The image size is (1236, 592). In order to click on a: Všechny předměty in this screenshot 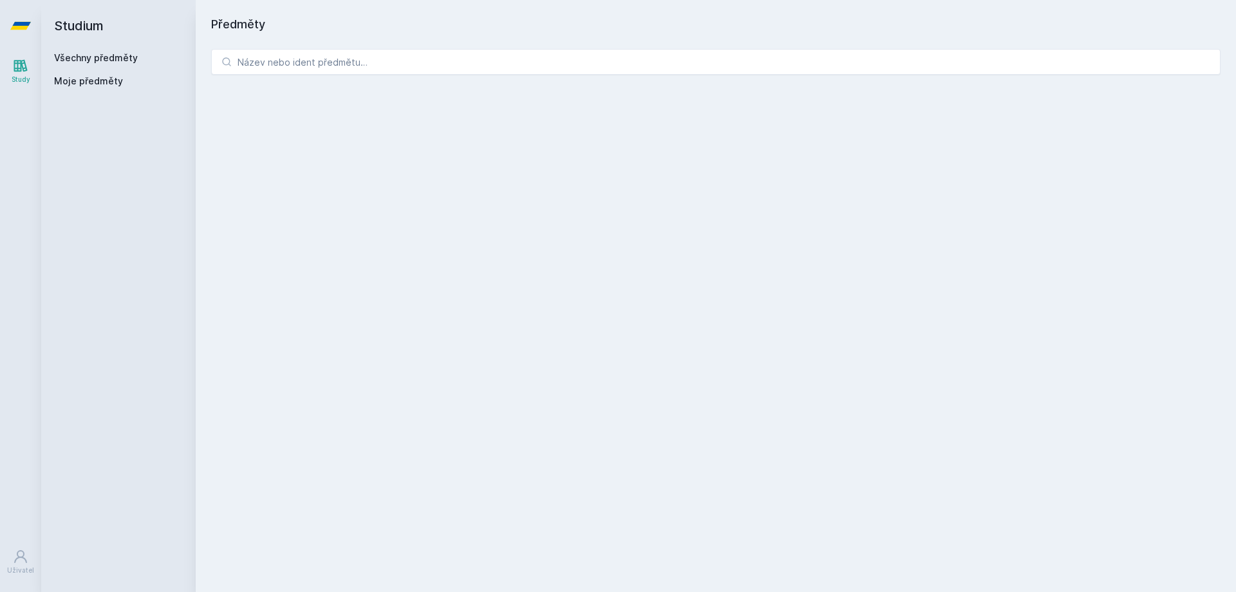, I will do `click(96, 57)`.